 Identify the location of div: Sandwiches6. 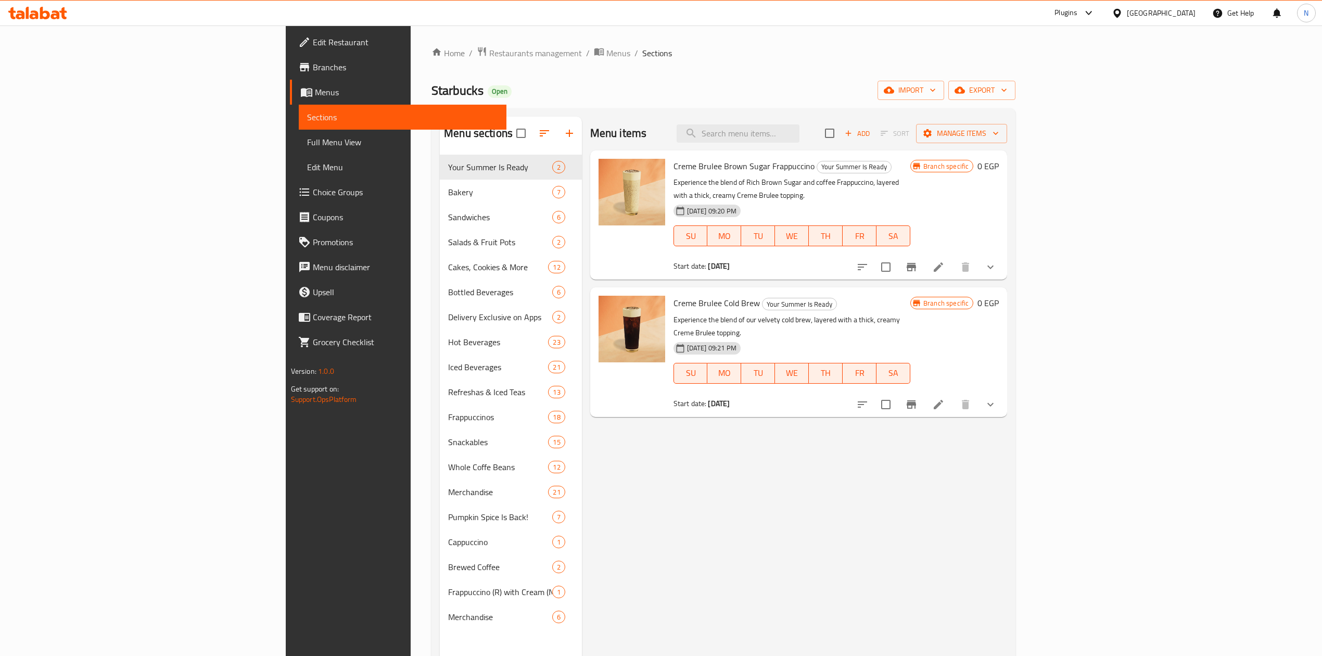
(511, 217).